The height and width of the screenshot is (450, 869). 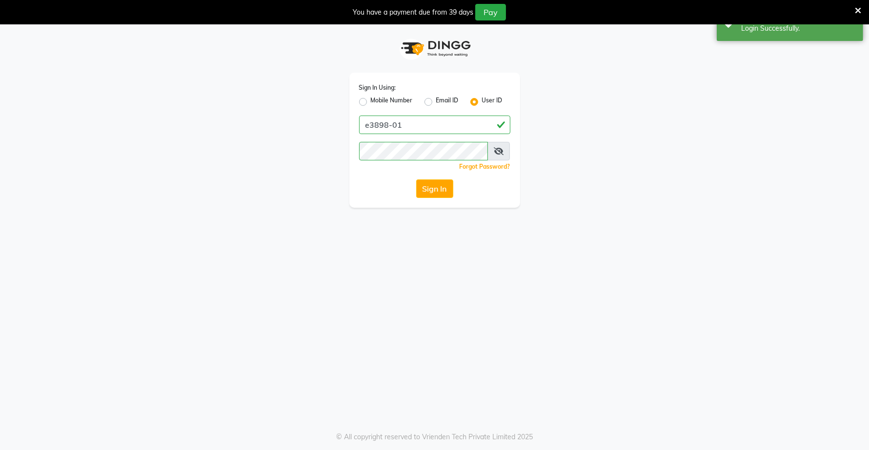 I want to click on div: Login Successfully., so click(x=798, y=28).